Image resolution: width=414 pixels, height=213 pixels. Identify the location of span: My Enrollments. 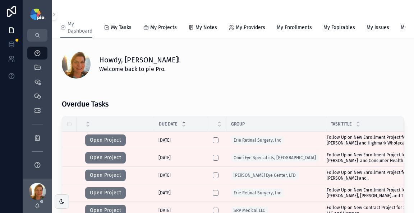
(294, 28).